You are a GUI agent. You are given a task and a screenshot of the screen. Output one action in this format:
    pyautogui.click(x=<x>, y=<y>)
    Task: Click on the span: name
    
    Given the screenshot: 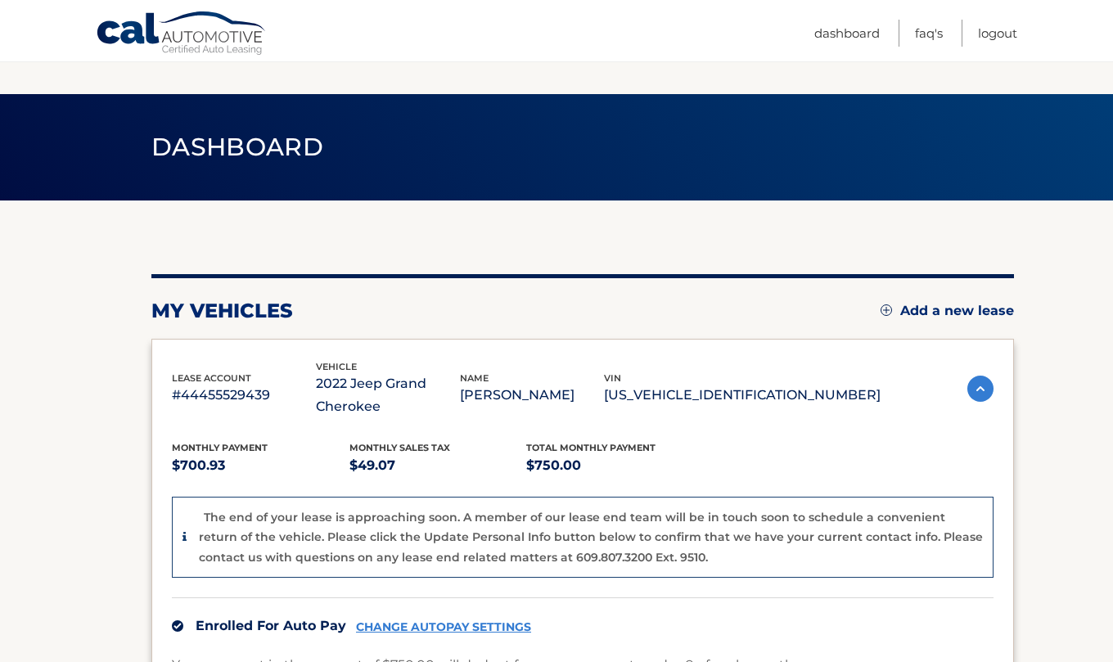 What is the action you would take?
    pyautogui.click(x=474, y=378)
    